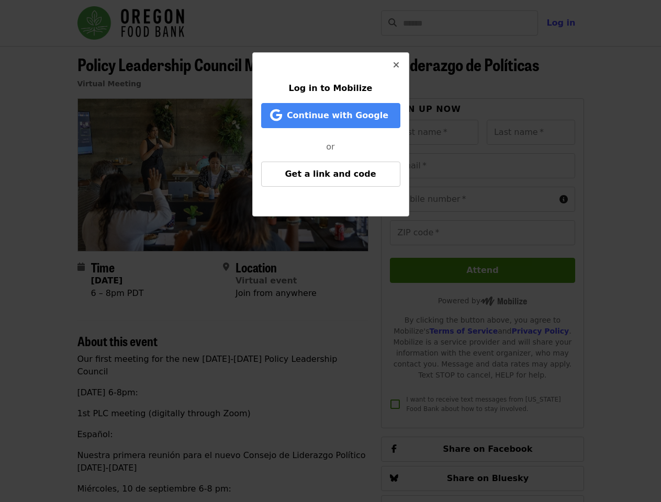 This screenshot has height=502, width=661. What do you see at coordinates (338, 115) in the screenshot?
I see `span: Continue with Google` at bounding box center [338, 115].